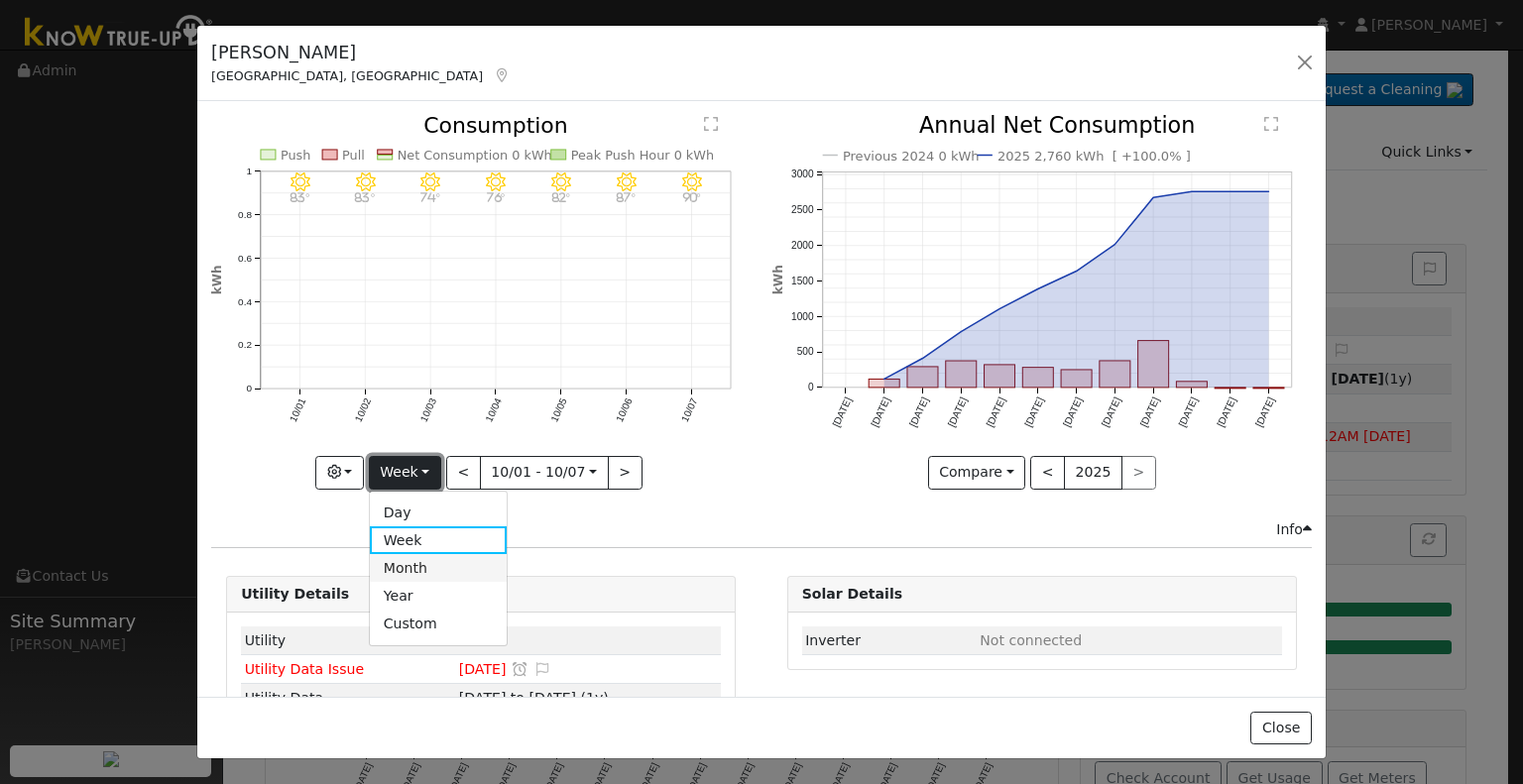 Image resolution: width=1523 pixels, height=784 pixels. Describe the element at coordinates (366, 183) in the screenshot. I see `i: 10/02 - MostlyClear` at that location.